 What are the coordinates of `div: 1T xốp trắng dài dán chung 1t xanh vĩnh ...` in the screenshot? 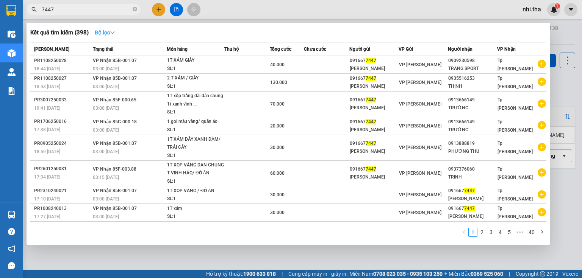 It's located at (195, 100).